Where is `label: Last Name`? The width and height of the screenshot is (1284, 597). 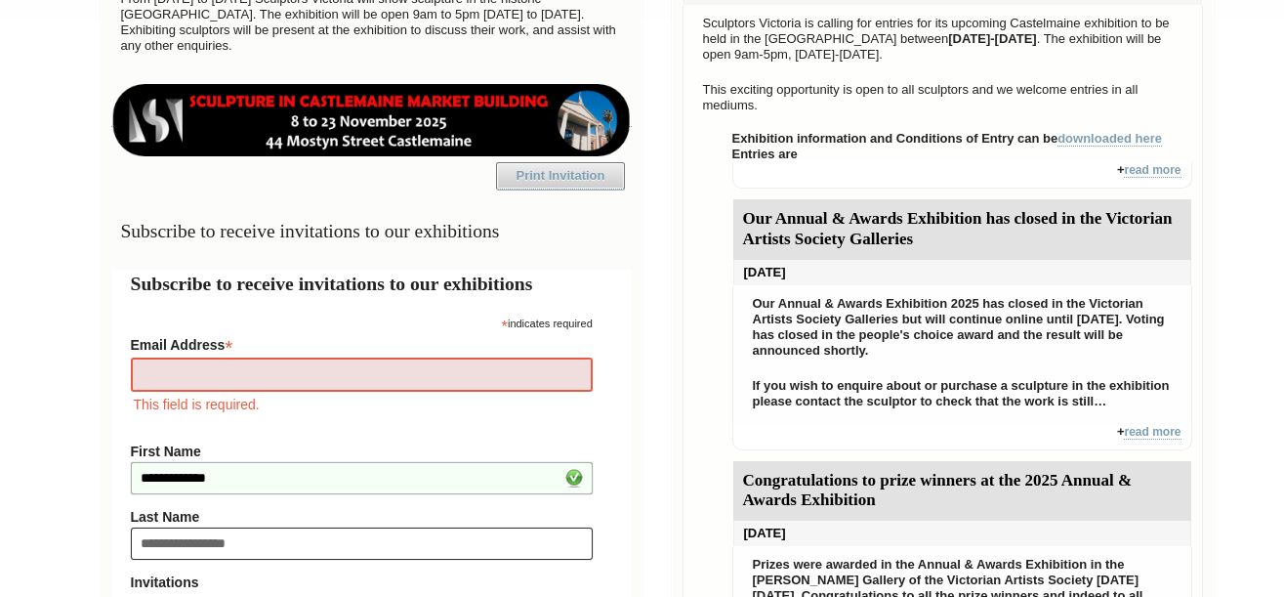 label: Last Name is located at coordinates (361, 517).